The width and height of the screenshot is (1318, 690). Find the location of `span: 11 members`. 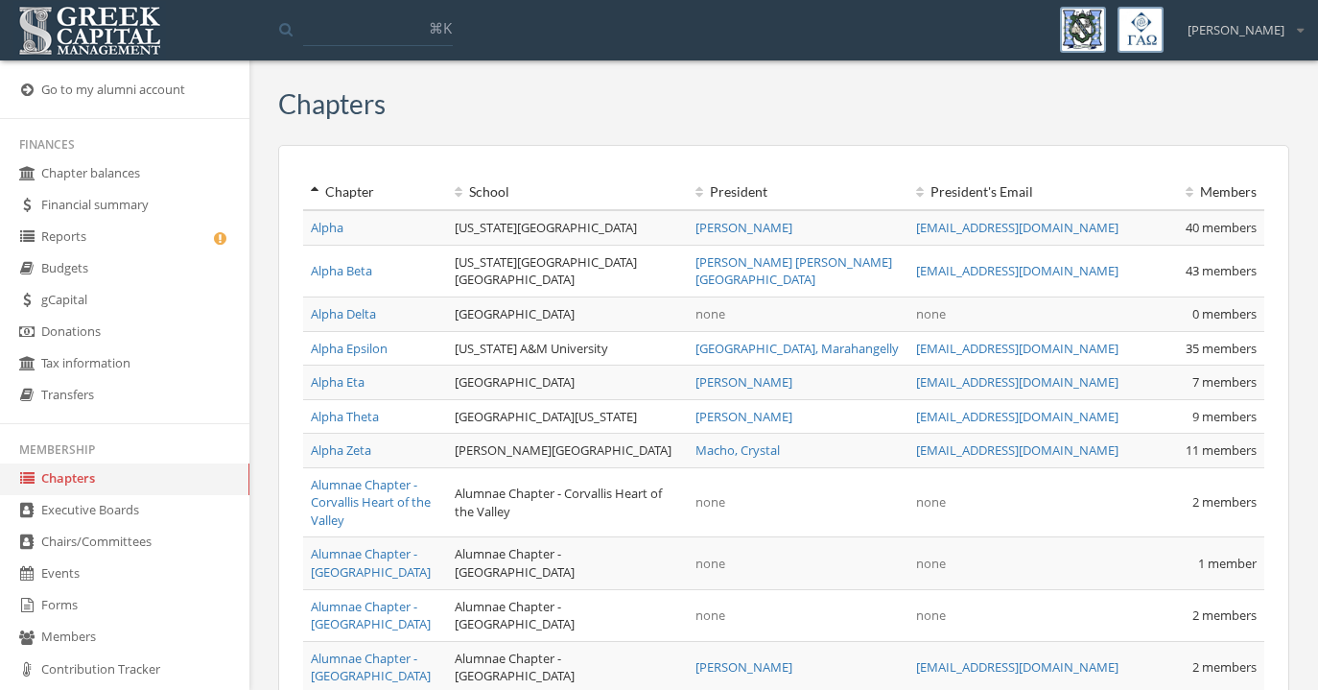

span: 11 members is located at coordinates (1221, 450).